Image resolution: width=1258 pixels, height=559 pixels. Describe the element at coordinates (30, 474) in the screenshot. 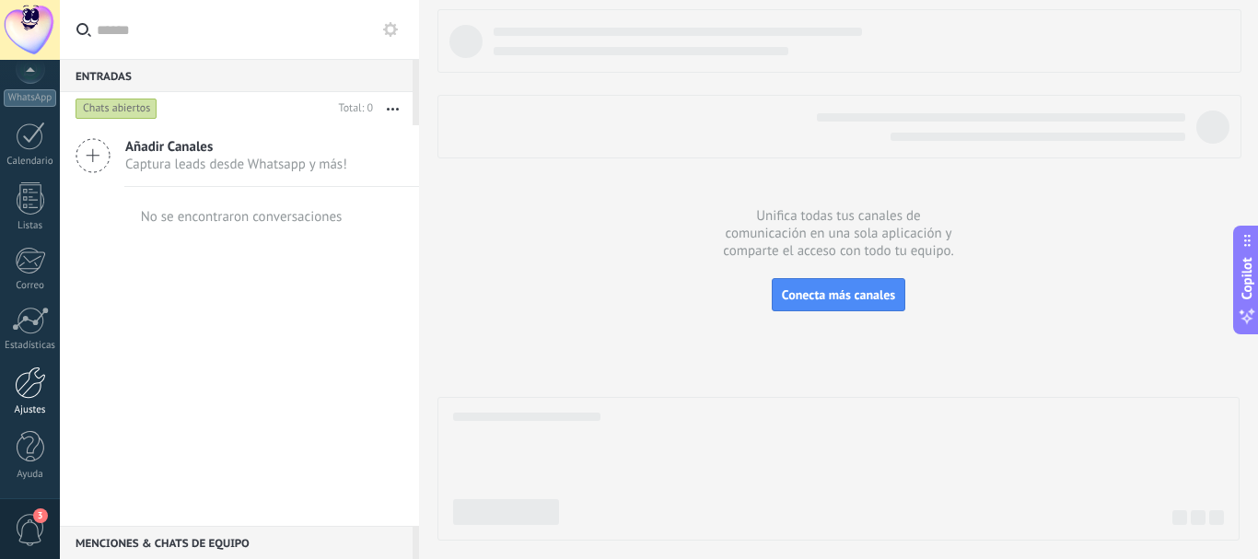

I see `div: Ayuda` at that location.